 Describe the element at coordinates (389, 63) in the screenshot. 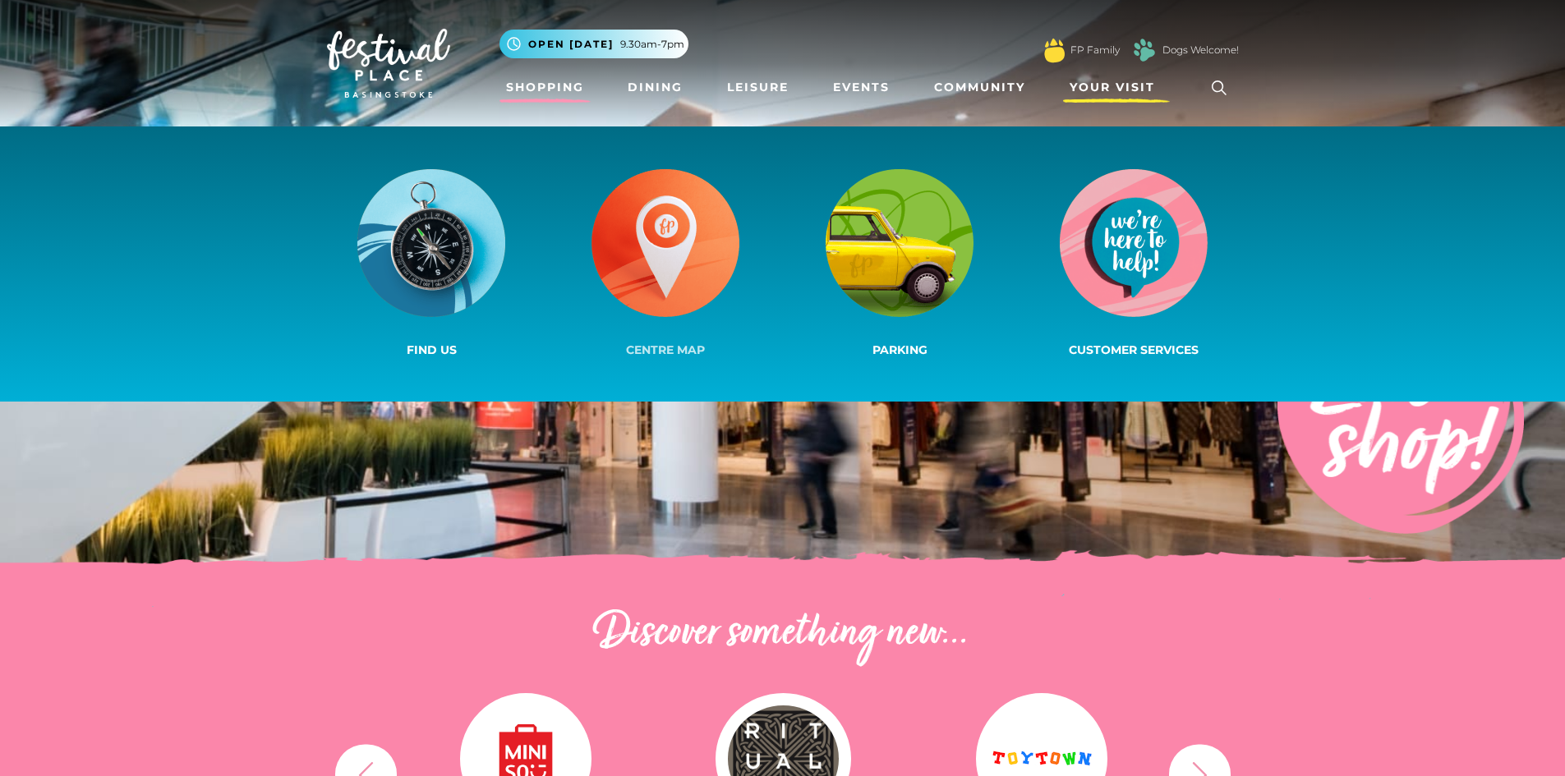

I see `img: Festival Place Logo` at that location.